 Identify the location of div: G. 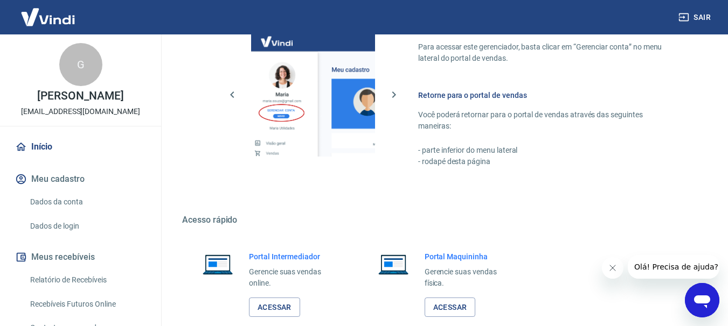
(81, 65).